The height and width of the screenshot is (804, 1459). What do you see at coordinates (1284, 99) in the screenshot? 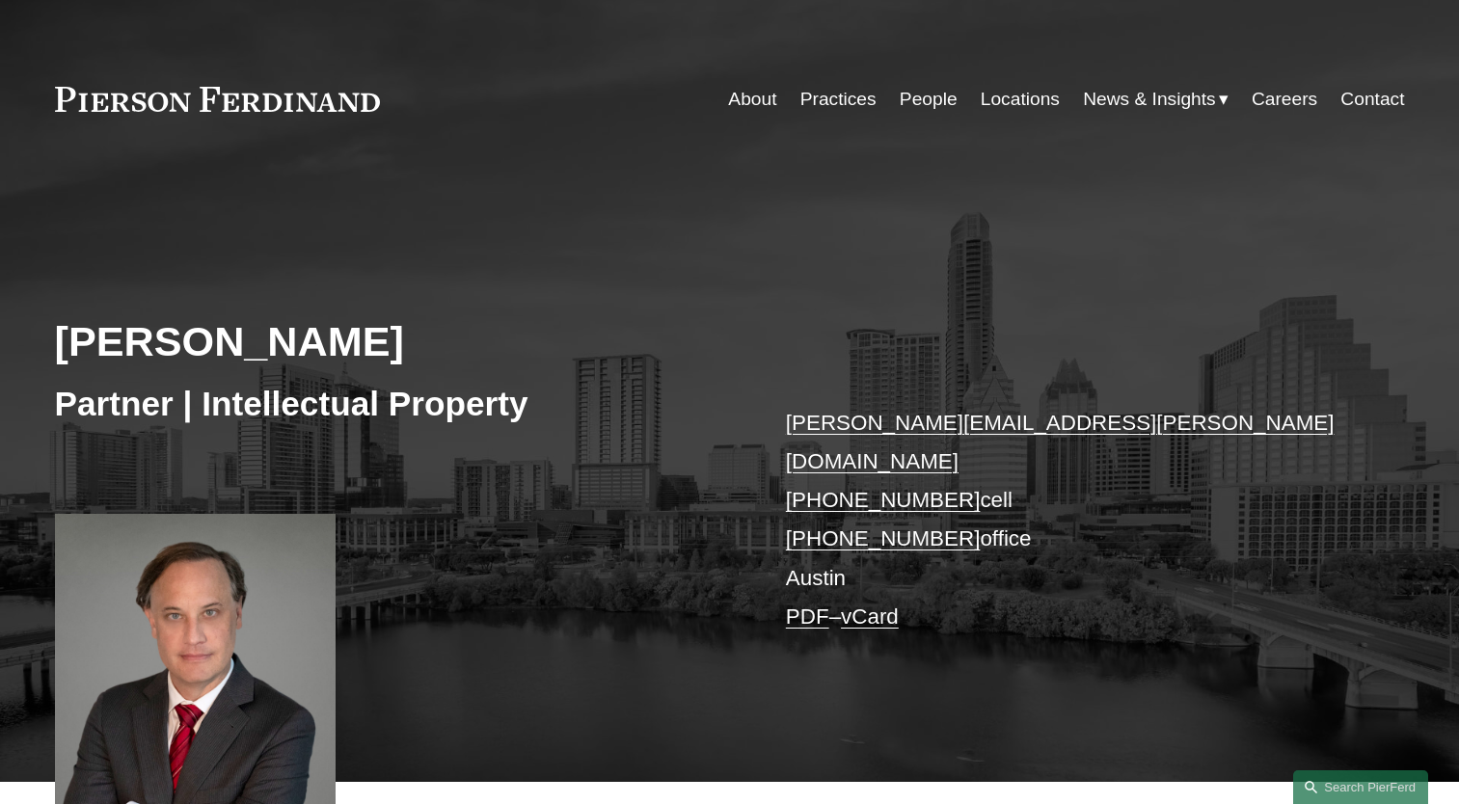
I see `a: Careers` at bounding box center [1284, 99].